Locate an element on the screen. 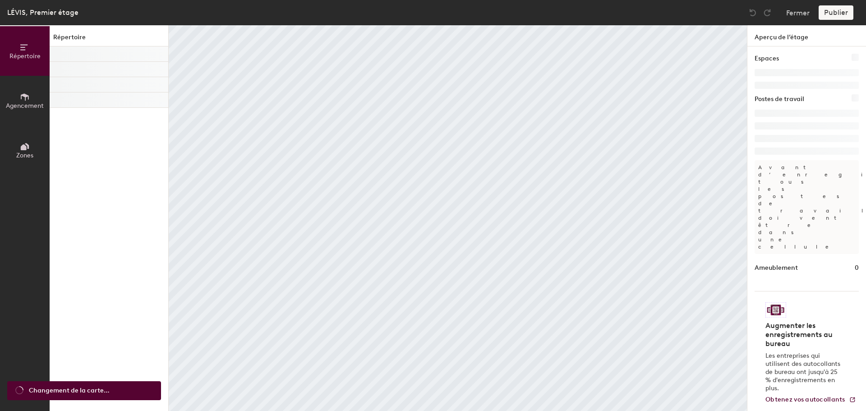 The width and height of the screenshot is (866, 411). h1: Aperçu de l’étage is located at coordinates (806, 36).